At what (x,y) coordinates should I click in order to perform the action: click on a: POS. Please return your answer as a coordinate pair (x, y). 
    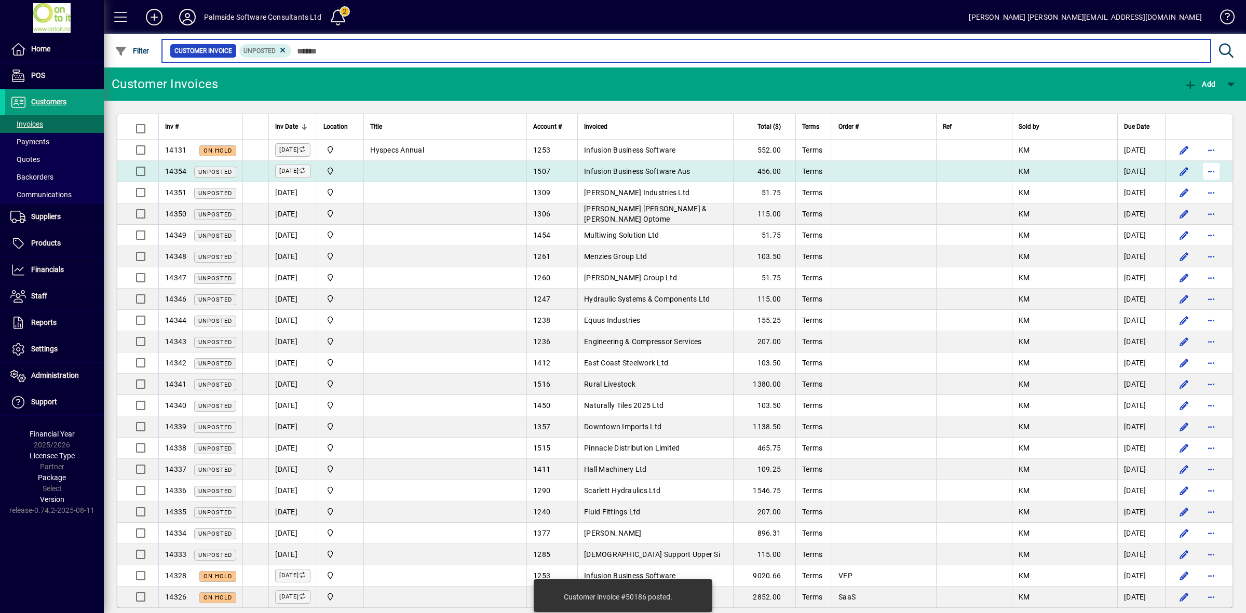
    Looking at the image, I should click on (55, 76).